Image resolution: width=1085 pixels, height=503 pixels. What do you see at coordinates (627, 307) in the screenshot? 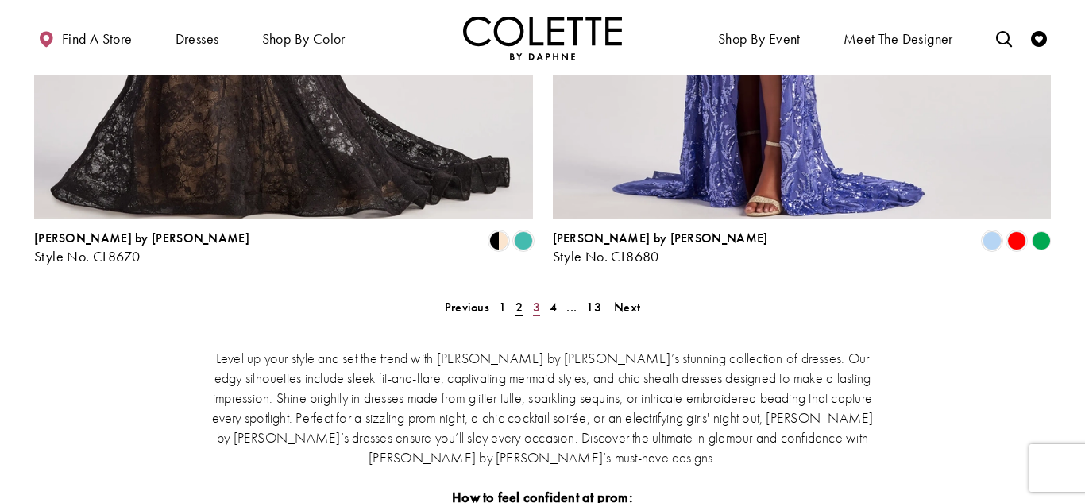
I see `span: Next` at bounding box center [627, 307].